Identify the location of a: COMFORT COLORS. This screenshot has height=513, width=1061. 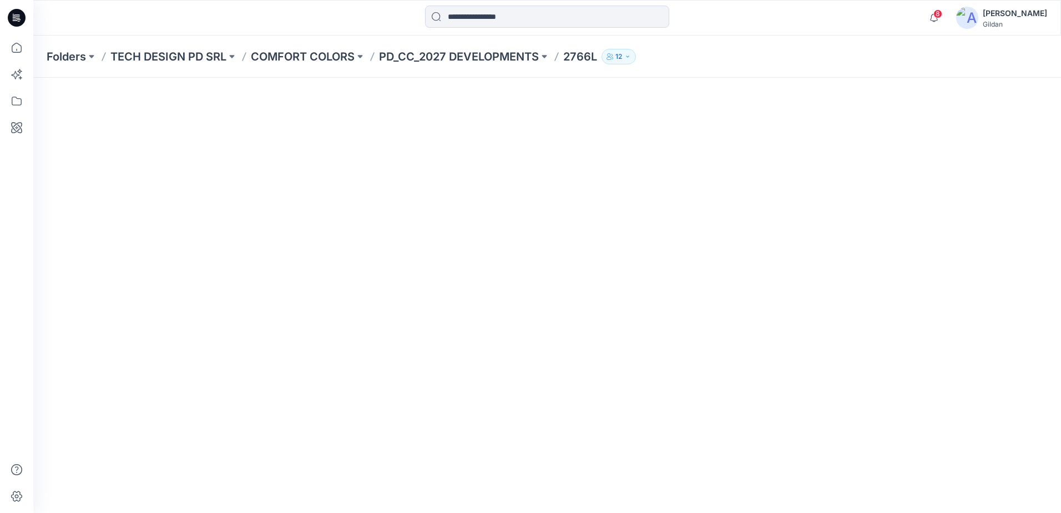
(303, 57).